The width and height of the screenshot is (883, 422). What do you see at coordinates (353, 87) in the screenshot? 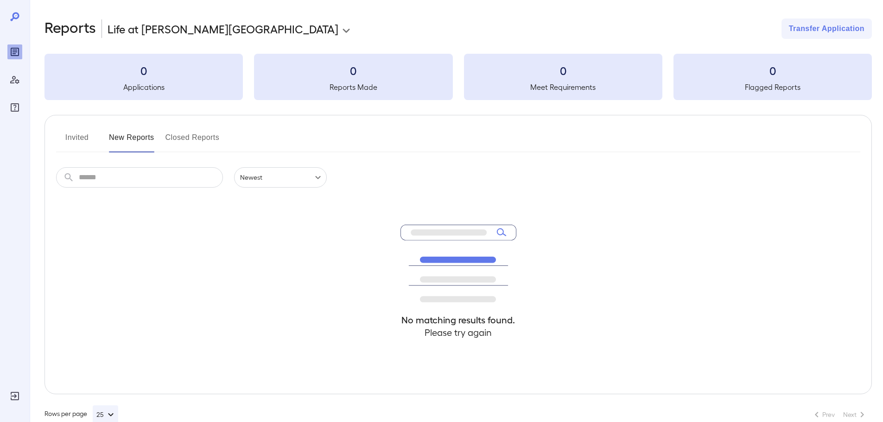
I see `h5: Reports Made` at bounding box center [353, 87].